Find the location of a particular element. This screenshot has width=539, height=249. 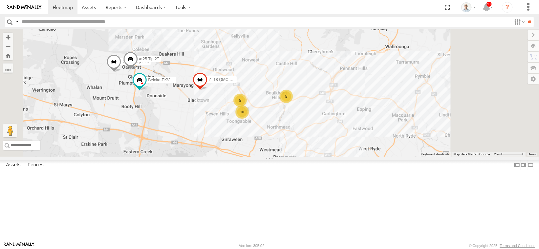

button: Drag Pegman onto the map to open Street View is located at coordinates (10, 131).